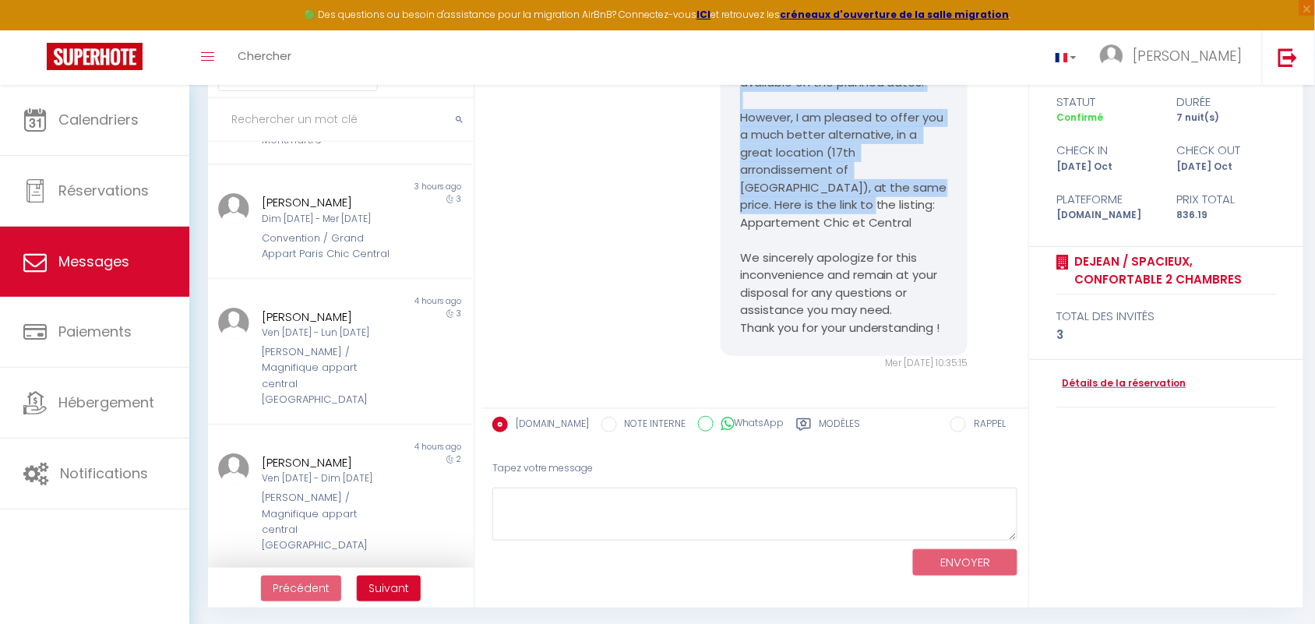 This screenshot has height=624, width=1315. I want to click on div: 7 nuit(s), so click(1226, 118).